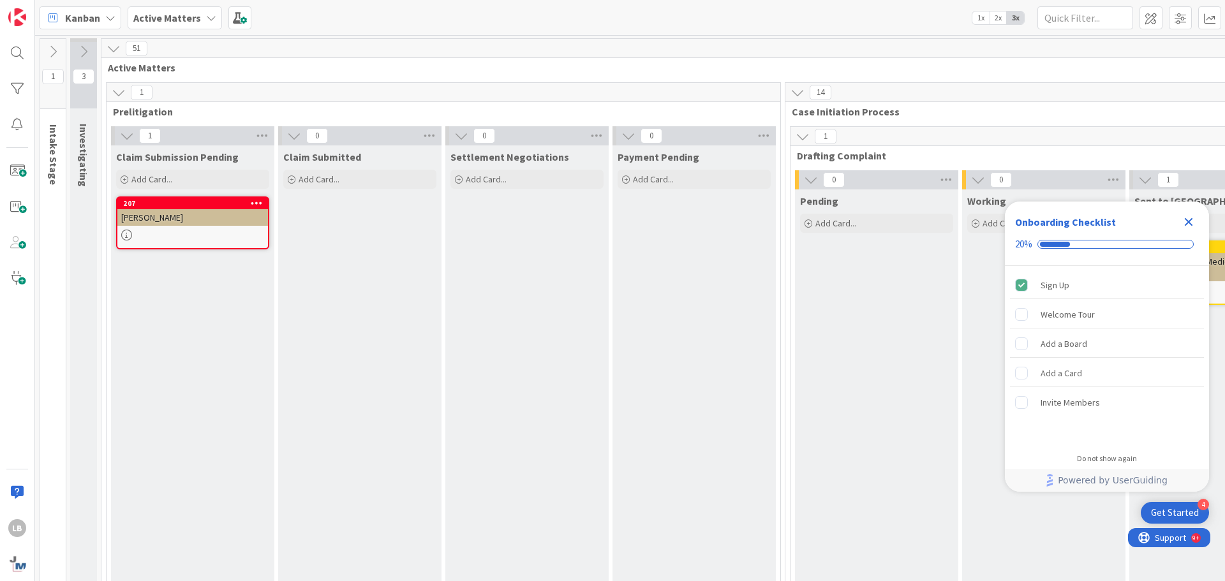 This screenshot has width=1225, height=581. What do you see at coordinates (167, 18) in the screenshot?
I see `b: Active Matters` at bounding box center [167, 18].